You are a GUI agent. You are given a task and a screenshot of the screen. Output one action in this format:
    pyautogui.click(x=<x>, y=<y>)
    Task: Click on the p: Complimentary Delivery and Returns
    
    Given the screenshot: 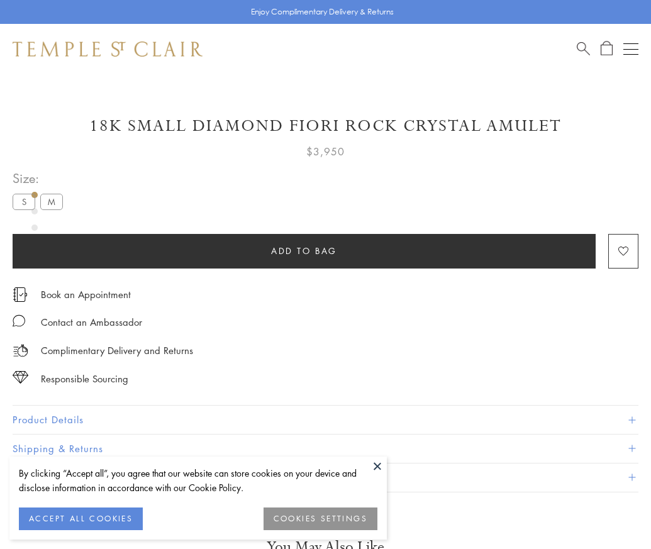 What is the action you would take?
    pyautogui.click(x=117, y=351)
    